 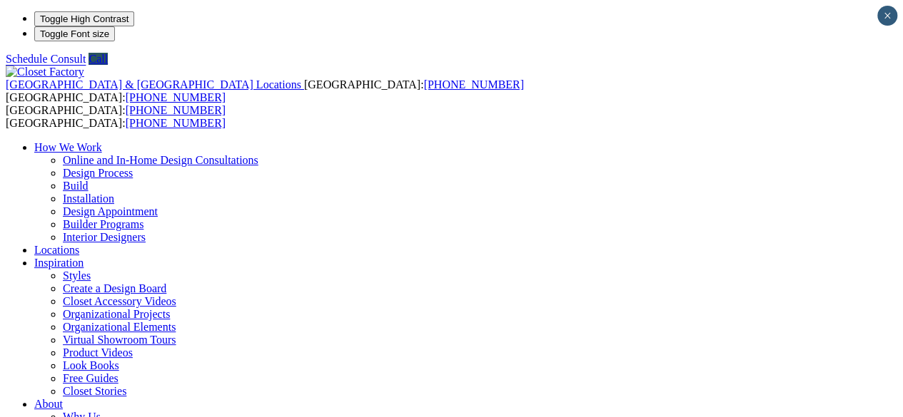 I want to click on button: Toggle Font size, so click(x=74, y=34).